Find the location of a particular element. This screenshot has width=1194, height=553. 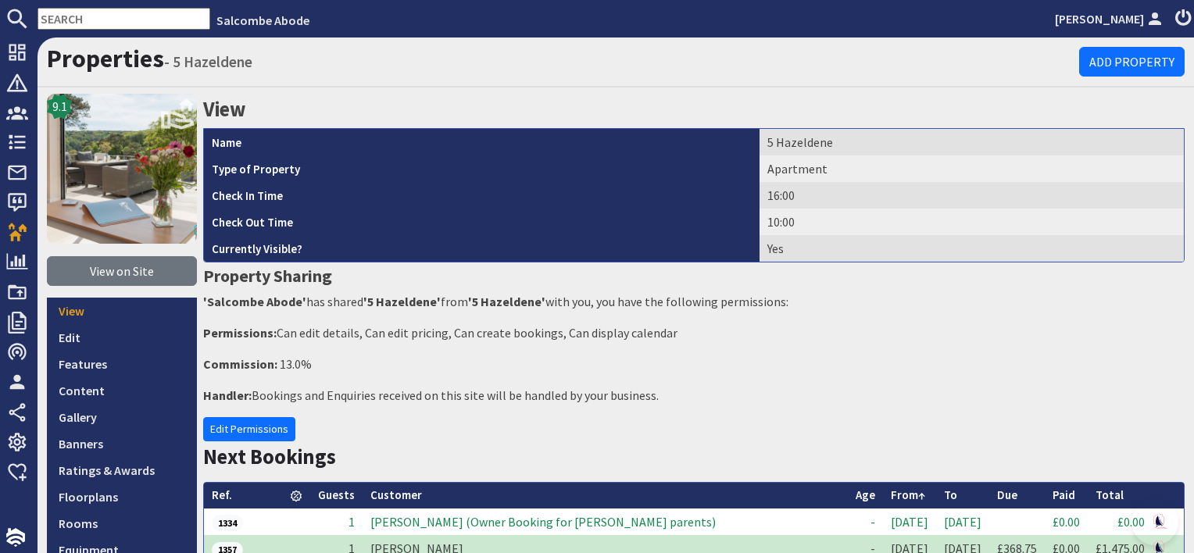

th: Check In Time is located at coordinates (481, 195).